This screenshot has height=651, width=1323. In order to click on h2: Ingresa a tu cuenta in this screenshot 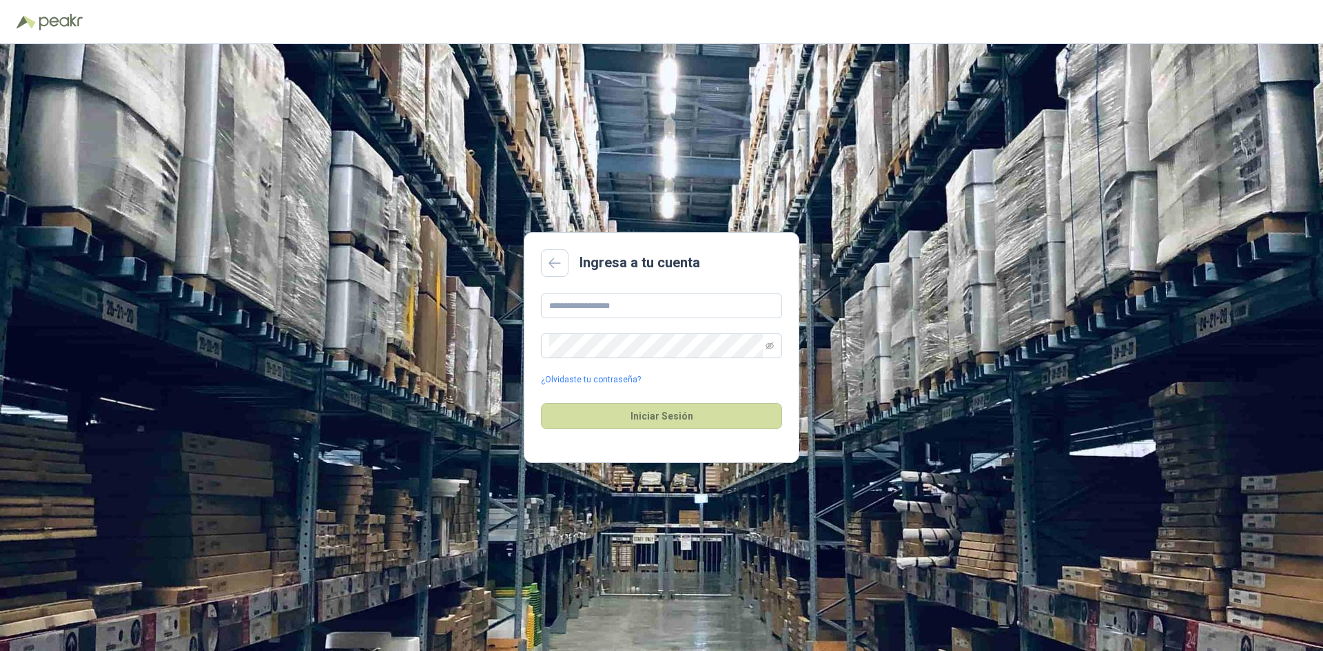, I will do `click(639, 263)`.